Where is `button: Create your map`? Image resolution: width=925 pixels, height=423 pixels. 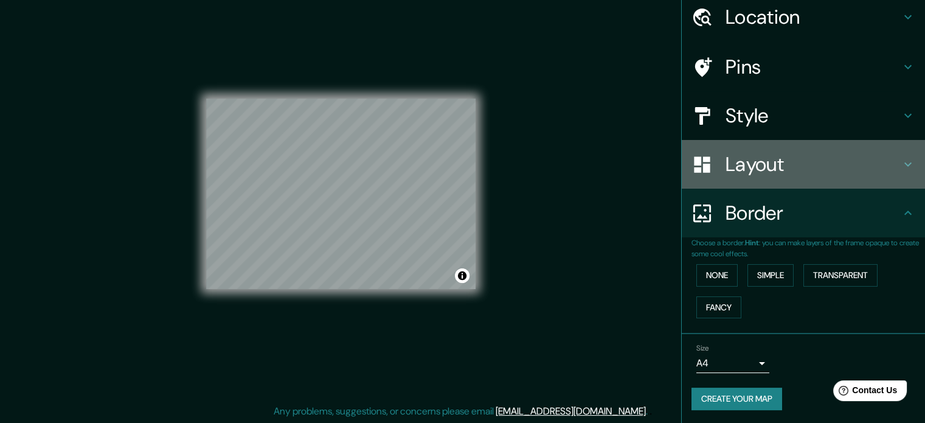
button: Create your map is located at coordinates (737, 399).